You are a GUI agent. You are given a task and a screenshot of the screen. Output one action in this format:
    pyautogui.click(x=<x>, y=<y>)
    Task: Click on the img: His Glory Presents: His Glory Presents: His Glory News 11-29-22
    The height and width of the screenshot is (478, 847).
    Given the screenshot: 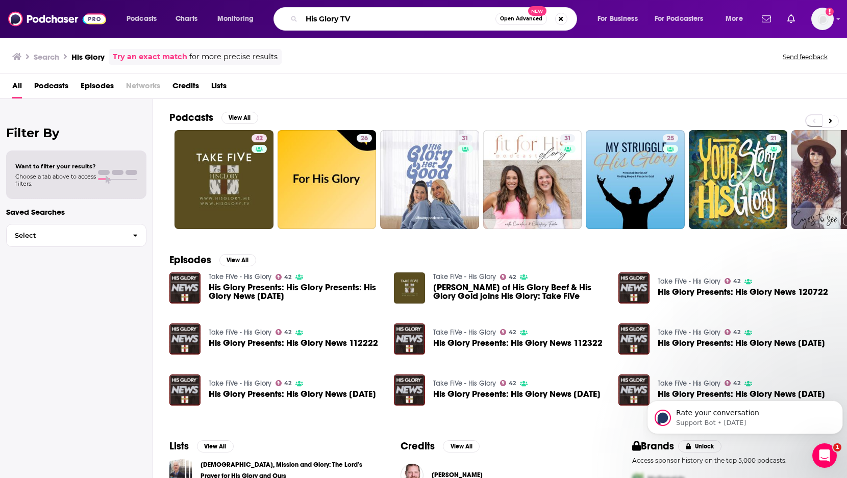 What is the action you would take?
    pyautogui.click(x=185, y=288)
    